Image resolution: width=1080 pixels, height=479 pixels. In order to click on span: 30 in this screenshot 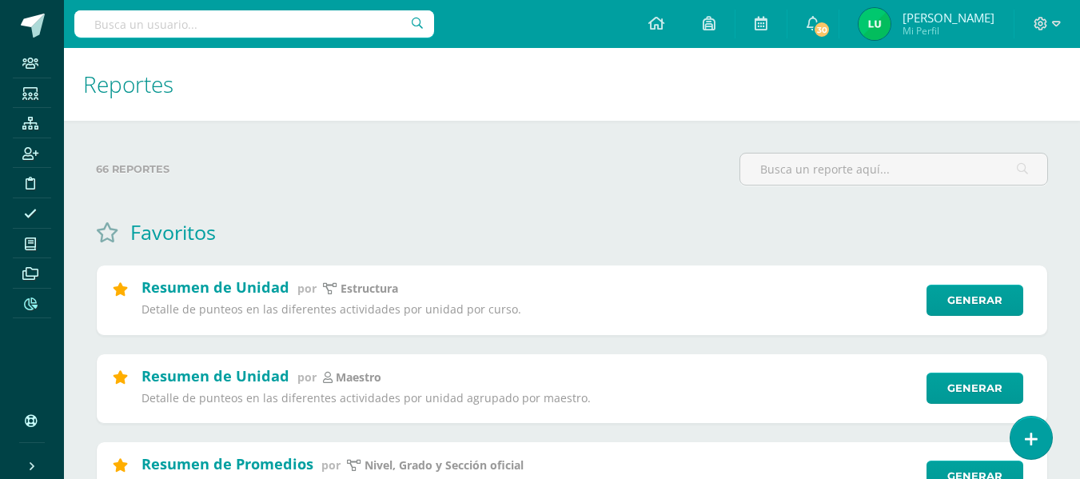, I will do `click(822, 30)`.